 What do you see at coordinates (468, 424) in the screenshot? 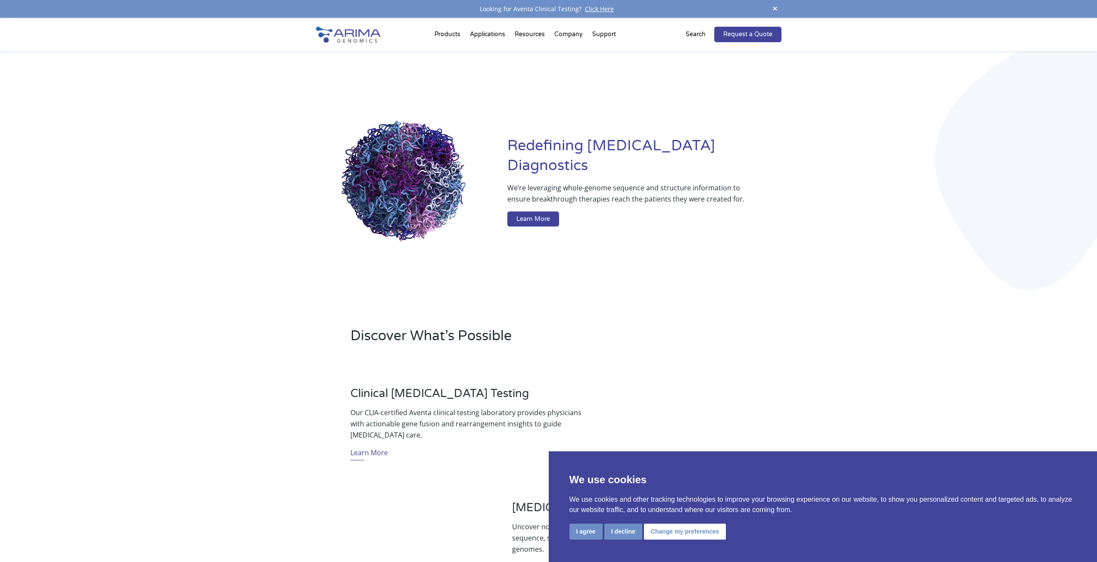
I see `p: Our CLIA-certified Aventa clinical testing laboratory provides physicians with actionable gene fu...` at bounding box center [468, 424].